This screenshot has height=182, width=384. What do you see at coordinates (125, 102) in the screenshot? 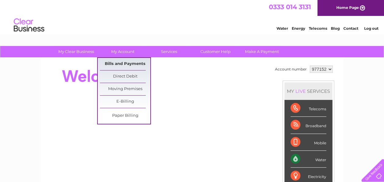
I see `a: E-Billing` at bounding box center [125, 102].